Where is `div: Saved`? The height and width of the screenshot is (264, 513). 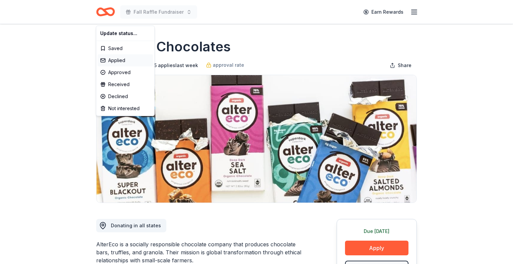 div: Saved is located at coordinates (125, 48).